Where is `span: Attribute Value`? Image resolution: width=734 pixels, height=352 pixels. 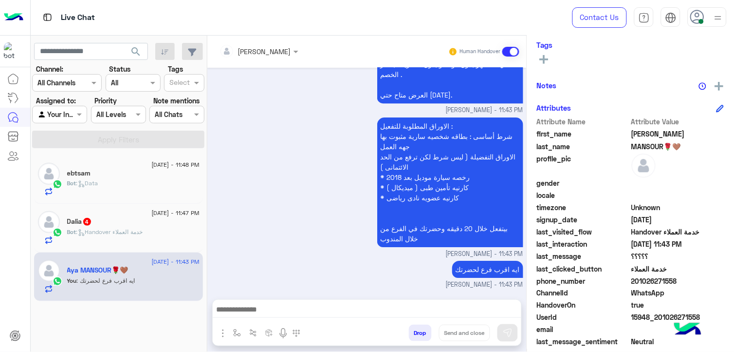 span: Attribute Value is located at coordinates (678, 121).